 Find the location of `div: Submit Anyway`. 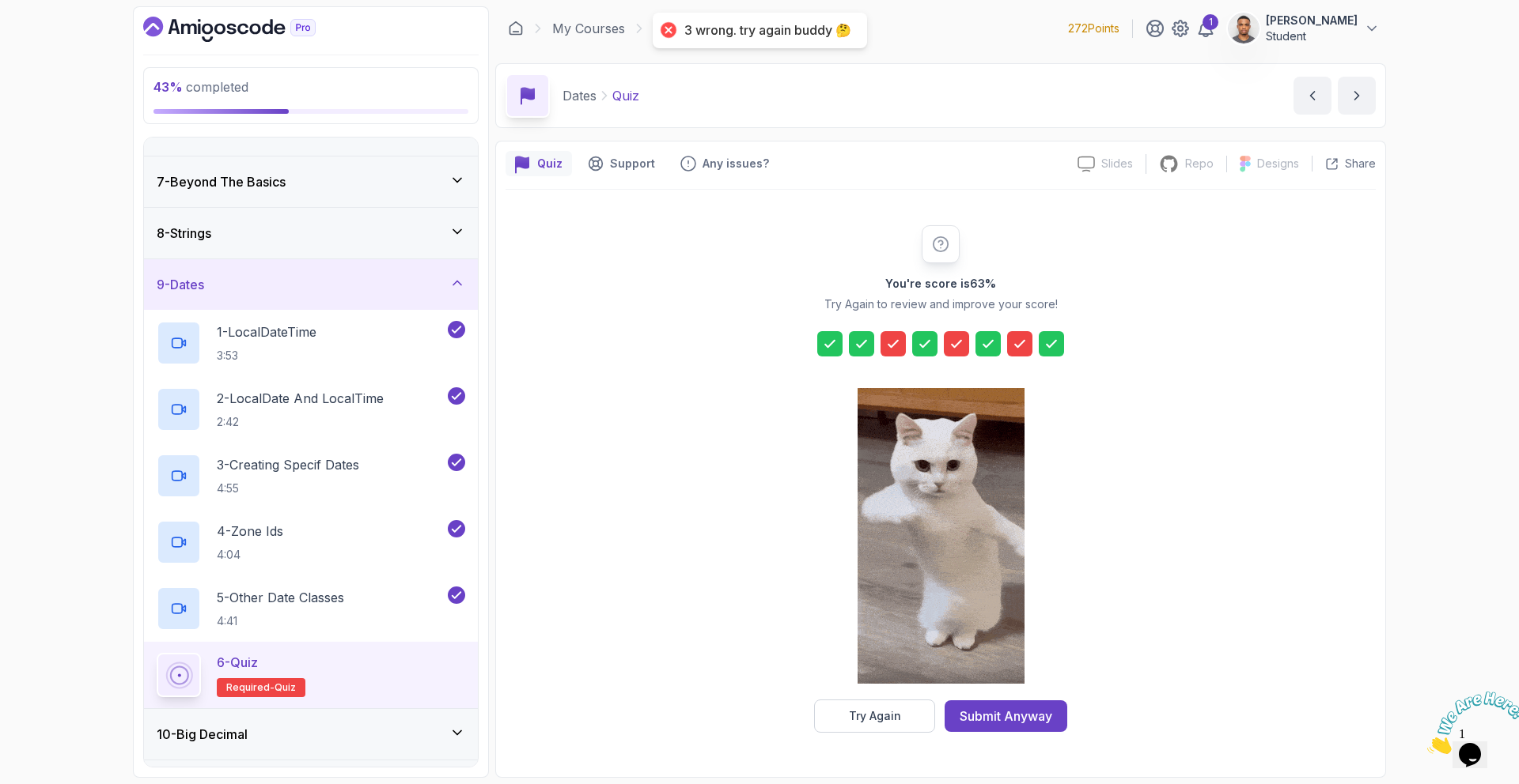

div: Submit Anyway is located at coordinates (1005, 716).